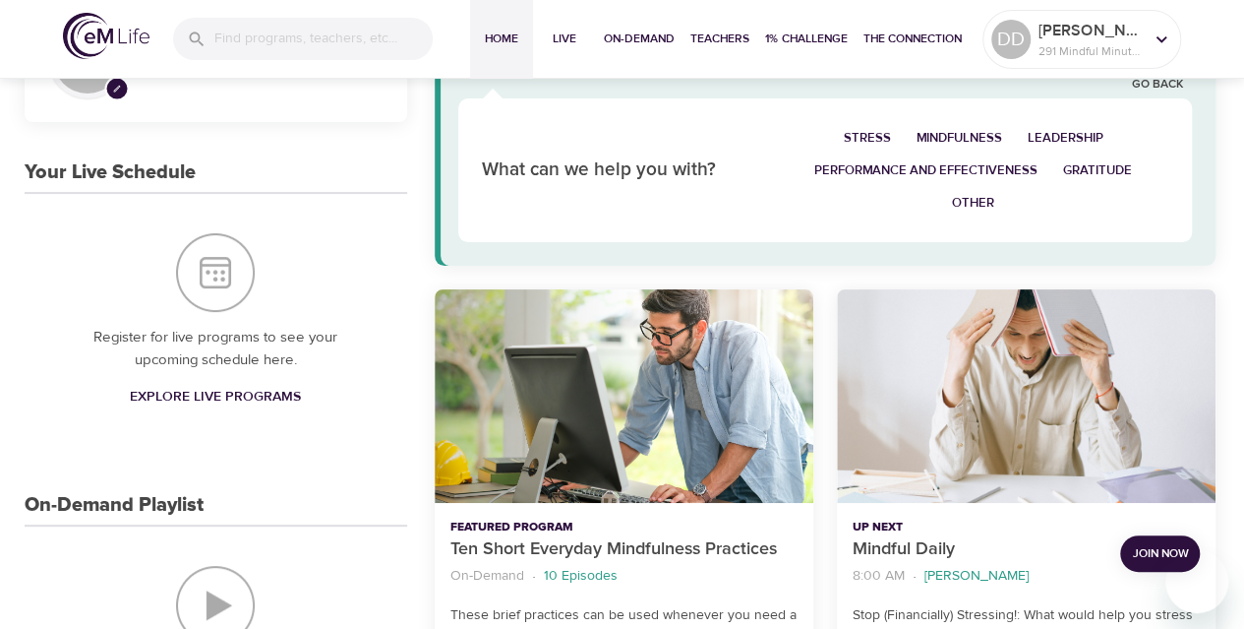  What do you see at coordinates (215, 348) in the screenshot?
I see `p: Register for live programs to see your upcoming schedule here.` at bounding box center [215, 348].